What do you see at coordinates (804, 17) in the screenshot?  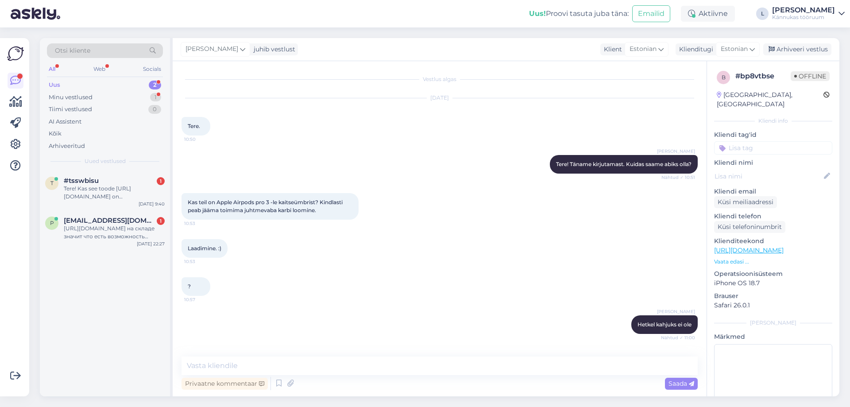 I see `div: Kännukas tööruum` at bounding box center [804, 17].